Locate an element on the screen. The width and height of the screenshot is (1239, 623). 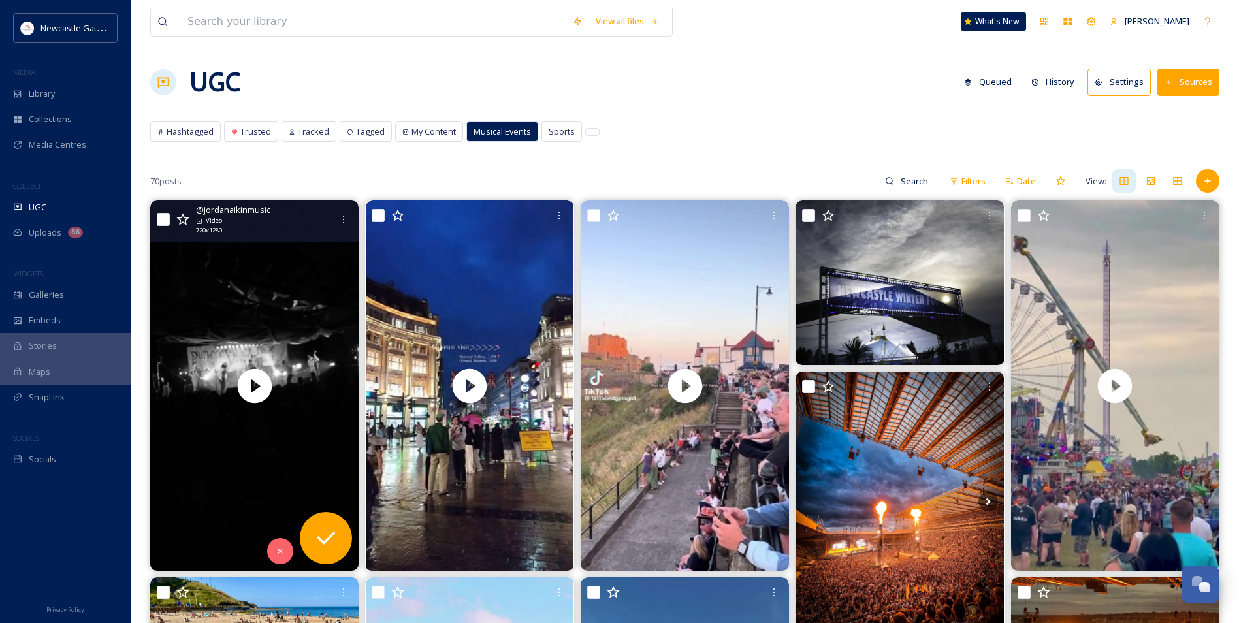
div: What's New is located at coordinates (993, 22).